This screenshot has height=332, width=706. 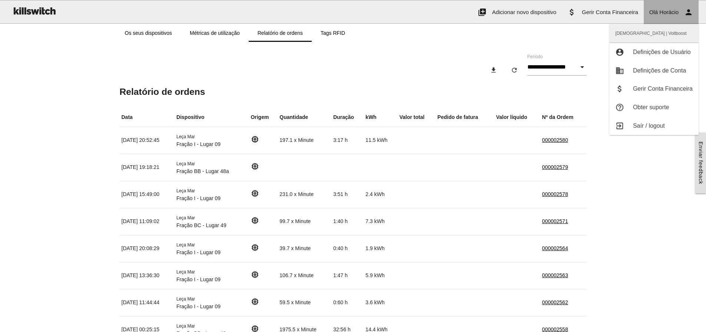 What do you see at coordinates (347, 248) in the screenshot?
I see `td: 0:40 h` at bounding box center [347, 248].